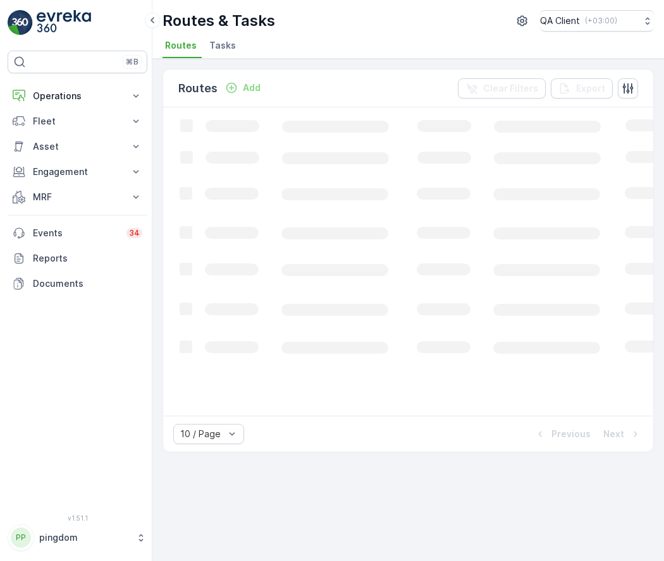 This screenshot has width=664, height=561. I want to click on p: Routes, so click(198, 89).